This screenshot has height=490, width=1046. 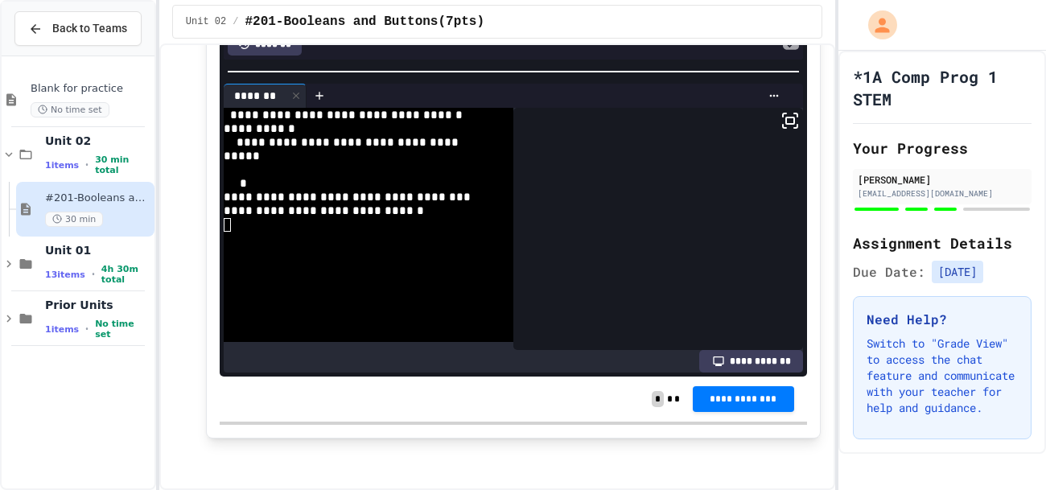 I want to click on span: 4h 30m total, so click(x=126, y=274).